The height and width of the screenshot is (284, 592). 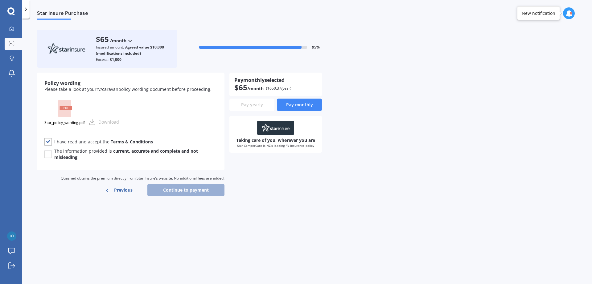 What do you see at coordinates (132, 141) in the screenshot?
I see `a: Terms & Conditions` at bounding box center [132, 141].